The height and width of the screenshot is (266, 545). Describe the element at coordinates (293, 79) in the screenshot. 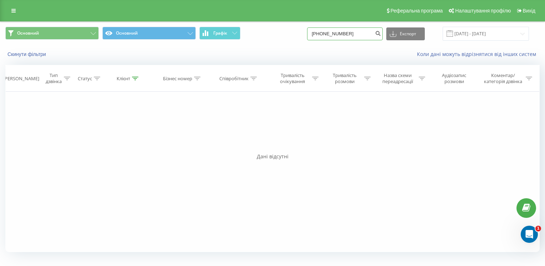

I see `div: Тривалість очікування` at that location.